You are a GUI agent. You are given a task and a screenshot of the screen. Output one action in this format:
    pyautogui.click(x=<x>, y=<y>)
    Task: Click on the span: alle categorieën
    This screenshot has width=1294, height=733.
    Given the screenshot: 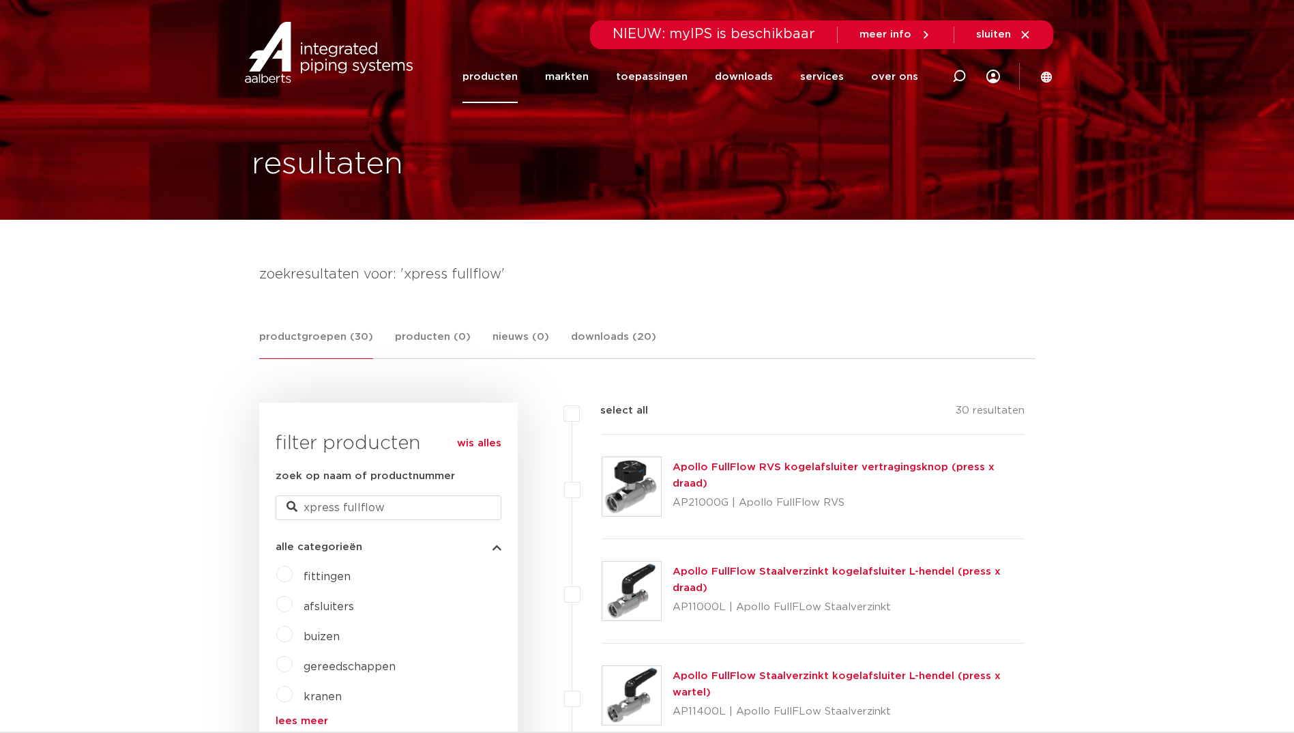 What is the action you would take?
    pyautogui.click(x=319, y=546)
    